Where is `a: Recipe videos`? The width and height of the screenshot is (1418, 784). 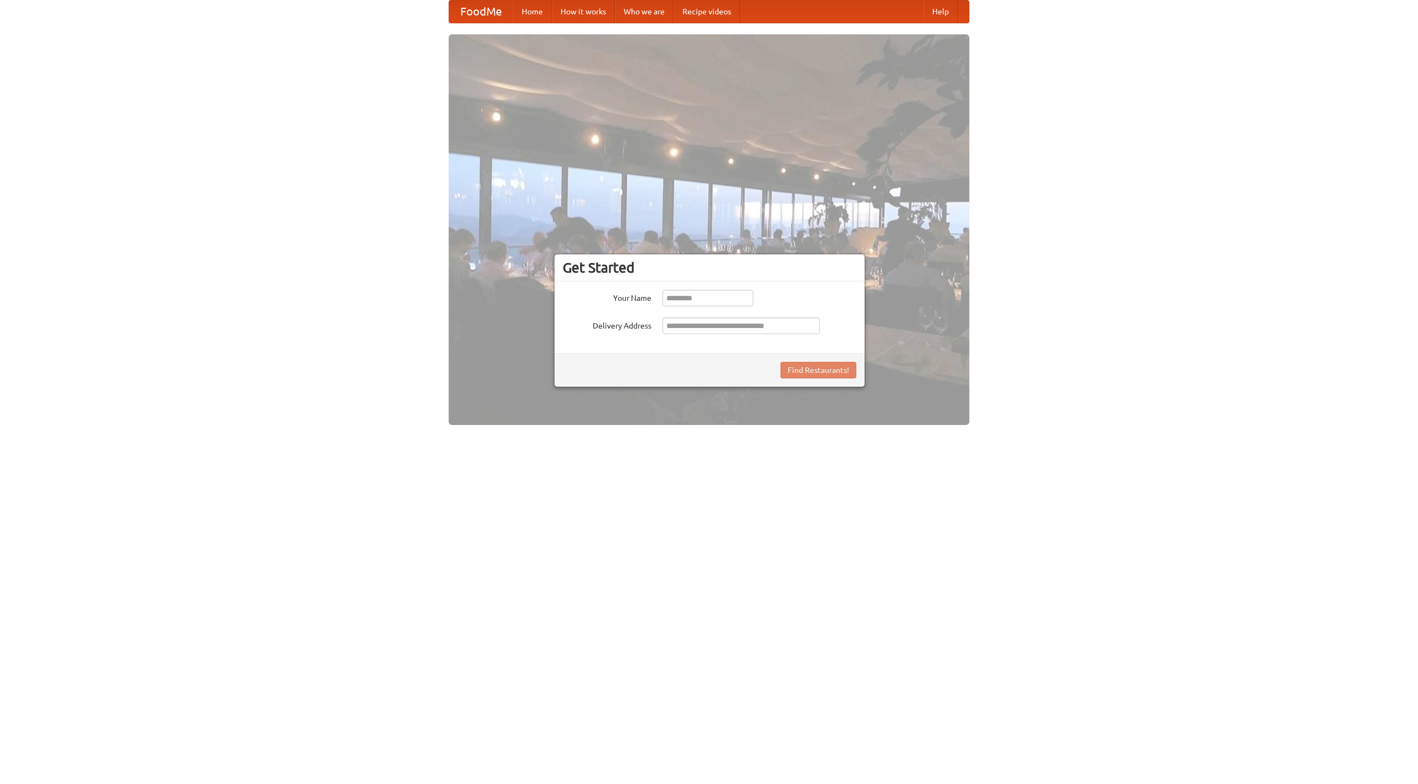
a: Recipe videos is located at coordinates (707, 12).